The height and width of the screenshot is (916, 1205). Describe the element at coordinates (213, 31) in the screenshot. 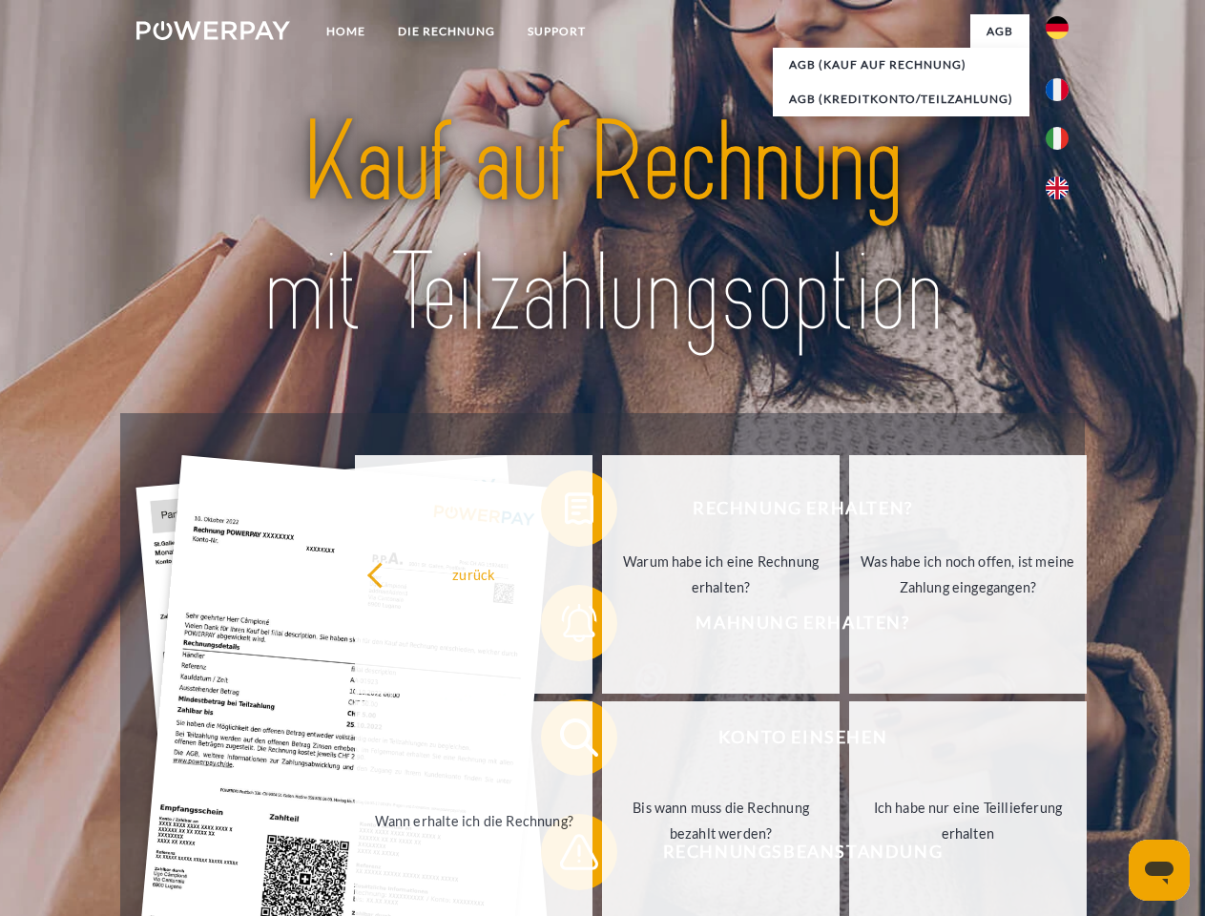

I see `img: logo-powerpay-white.svg` at that location.